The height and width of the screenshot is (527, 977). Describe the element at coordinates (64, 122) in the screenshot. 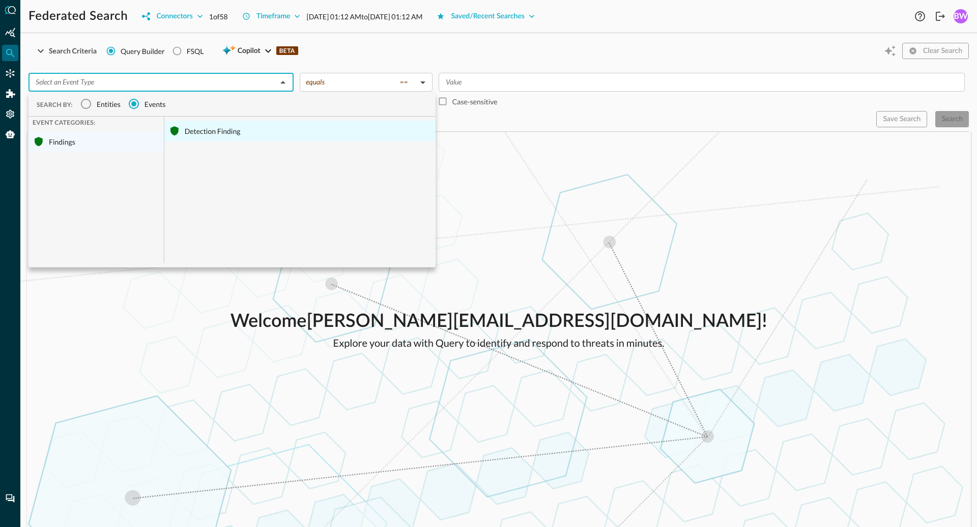

I see `span: EVENT CATEGORIES:` at that location.